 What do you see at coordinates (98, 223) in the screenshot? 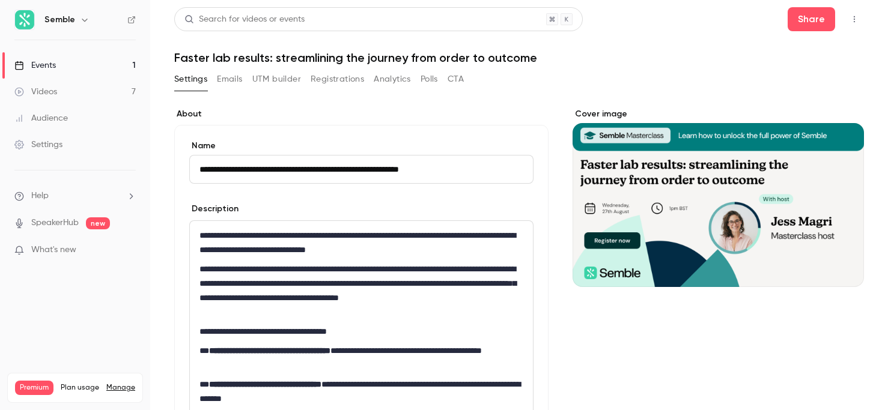
I see `span: new` at bounding box center [98, 223].